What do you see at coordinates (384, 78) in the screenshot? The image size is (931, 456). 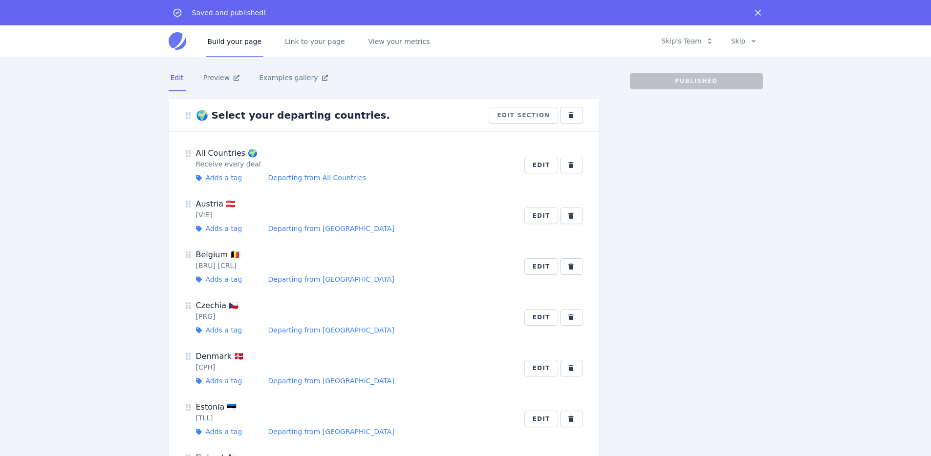 I see `nav: Tabs` at bounding box center [384, 78].